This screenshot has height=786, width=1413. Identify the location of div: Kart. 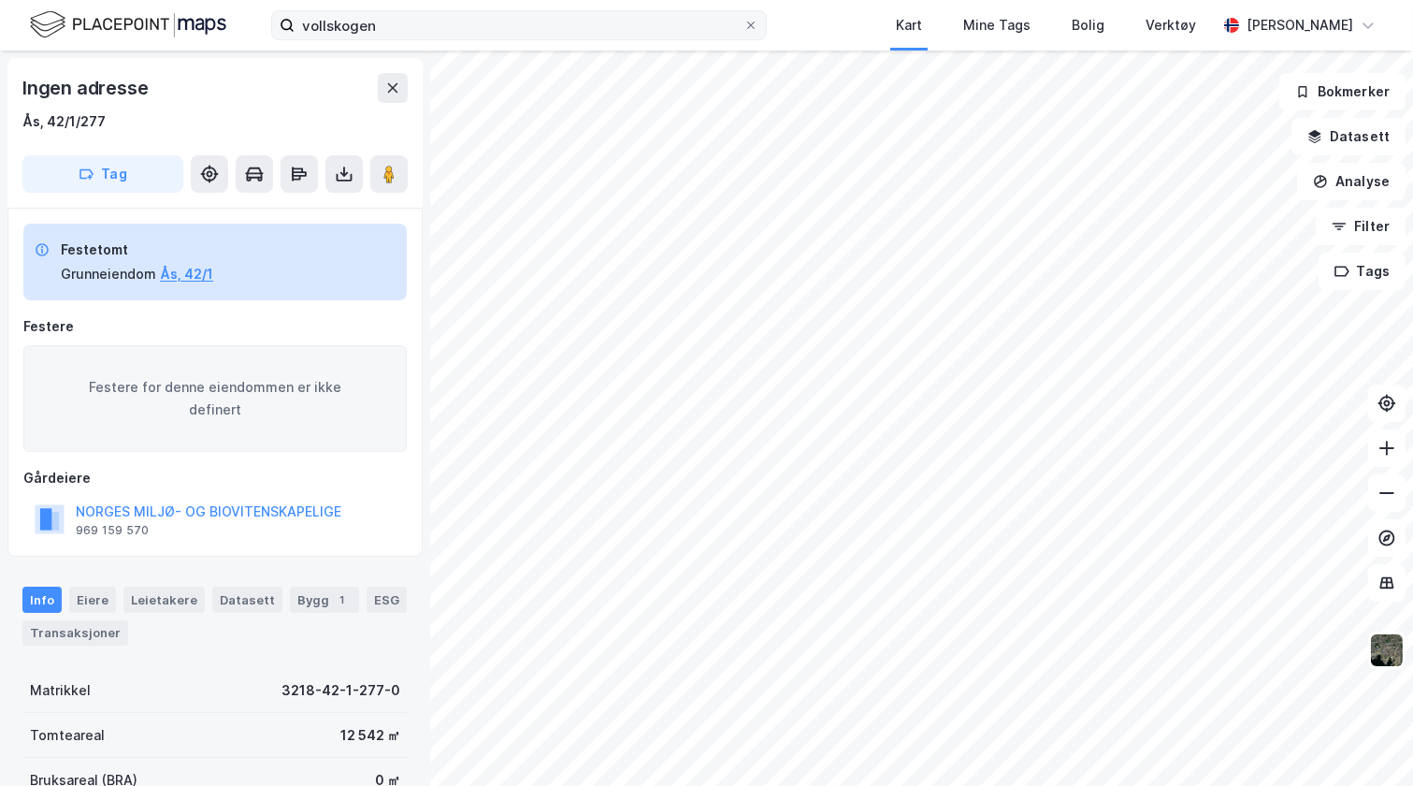
(909, 25).